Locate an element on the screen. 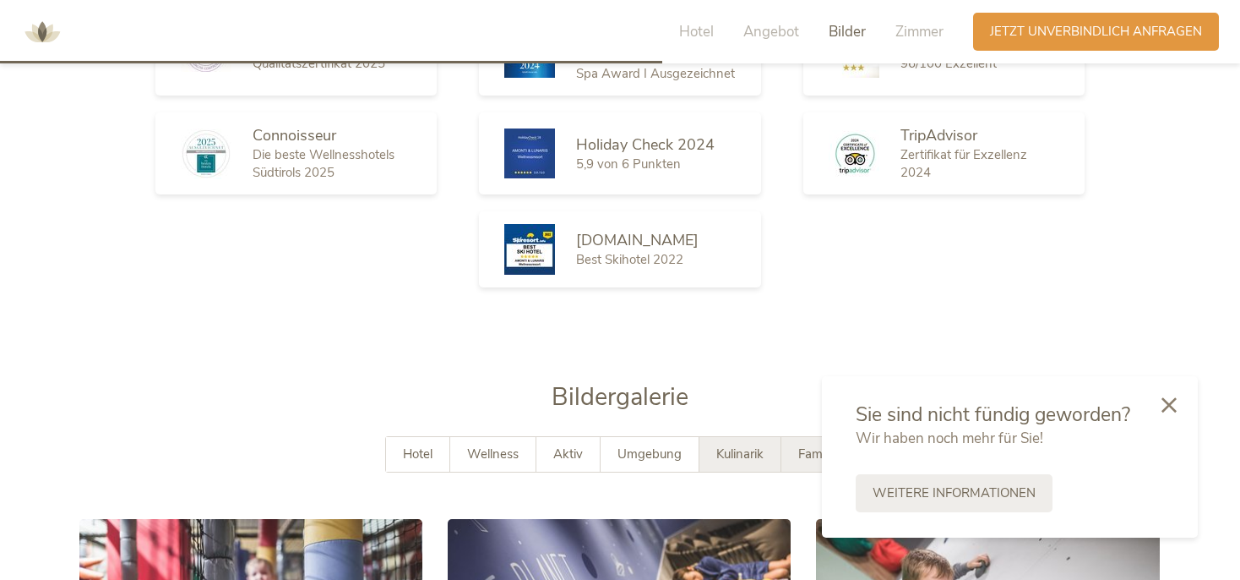 Image resolution: width=1240 pixels, height=580 pixels. span: Aktiv is located at coordinates (568, 454).